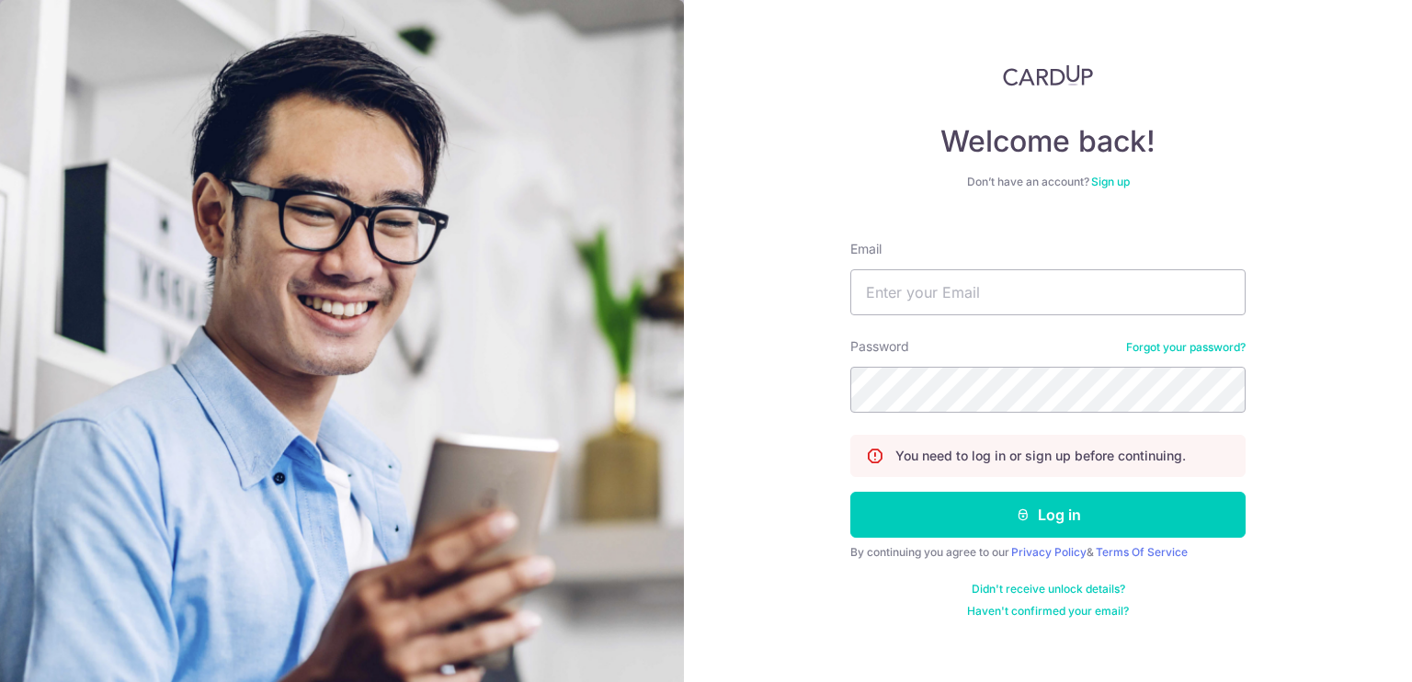 The height and width of the screenshot is (682, 1412). Describe the element at coordinates (1186, 348) in the screenshot. I see `a: Forgot your password?` at that location.